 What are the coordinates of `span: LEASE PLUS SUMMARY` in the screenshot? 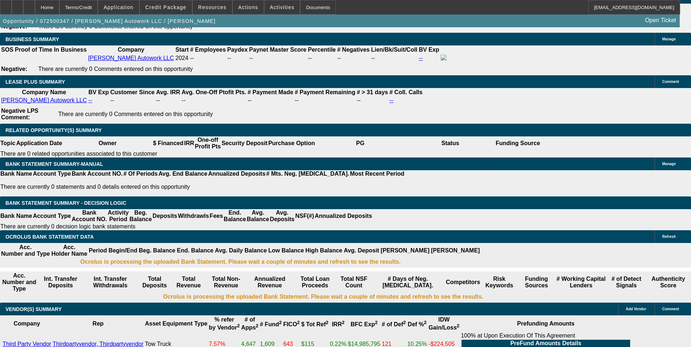 It's located at (35, 82).